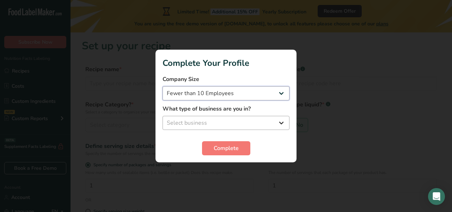 The width and height of the screenshot is (452, 212). I want to click on button: Complete, so click(226, 148).